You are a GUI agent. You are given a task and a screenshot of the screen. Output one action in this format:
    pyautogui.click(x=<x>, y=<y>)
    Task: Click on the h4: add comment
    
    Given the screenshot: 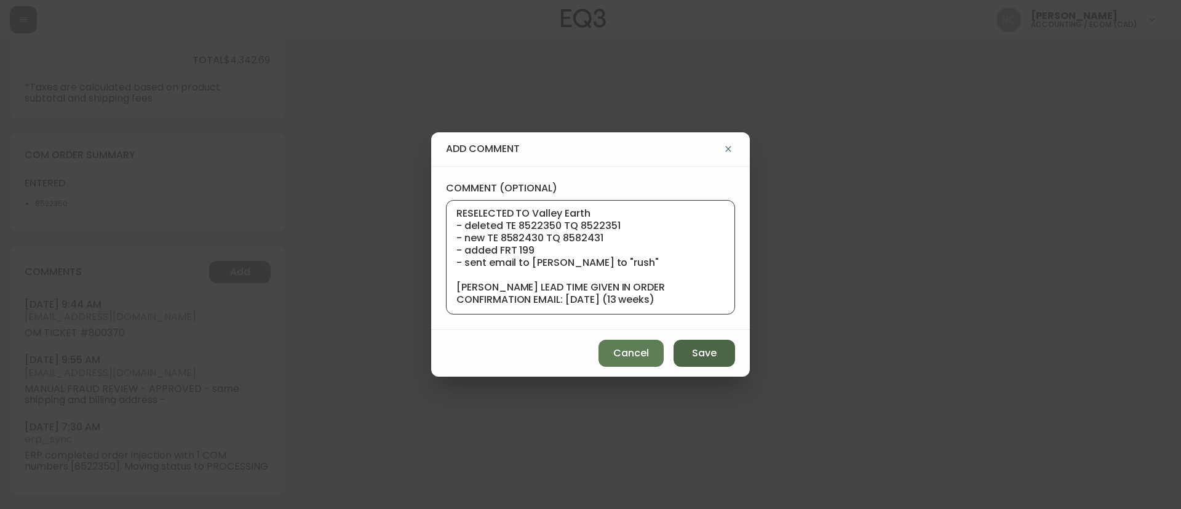 What is the action you would take?
    pyautogui.click(x=584, y=149)
    